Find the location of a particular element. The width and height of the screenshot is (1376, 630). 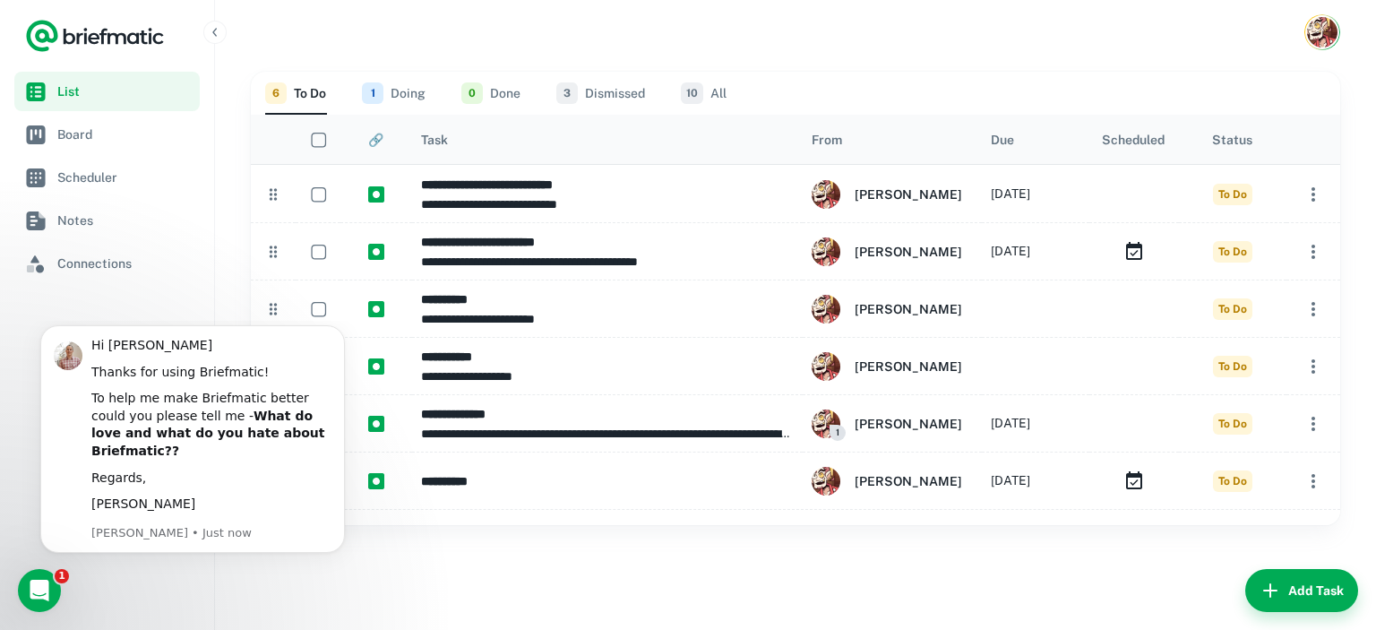

a: Connections is located at coordinates (107, 263).